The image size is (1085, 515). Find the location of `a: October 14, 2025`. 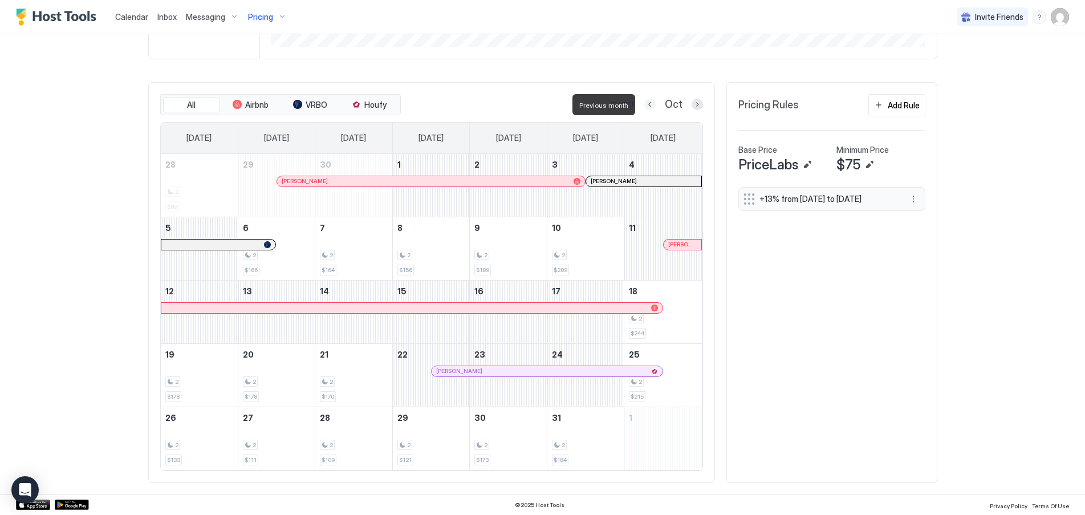

a: October 14, 2025 is located at coordinates (354, 291).